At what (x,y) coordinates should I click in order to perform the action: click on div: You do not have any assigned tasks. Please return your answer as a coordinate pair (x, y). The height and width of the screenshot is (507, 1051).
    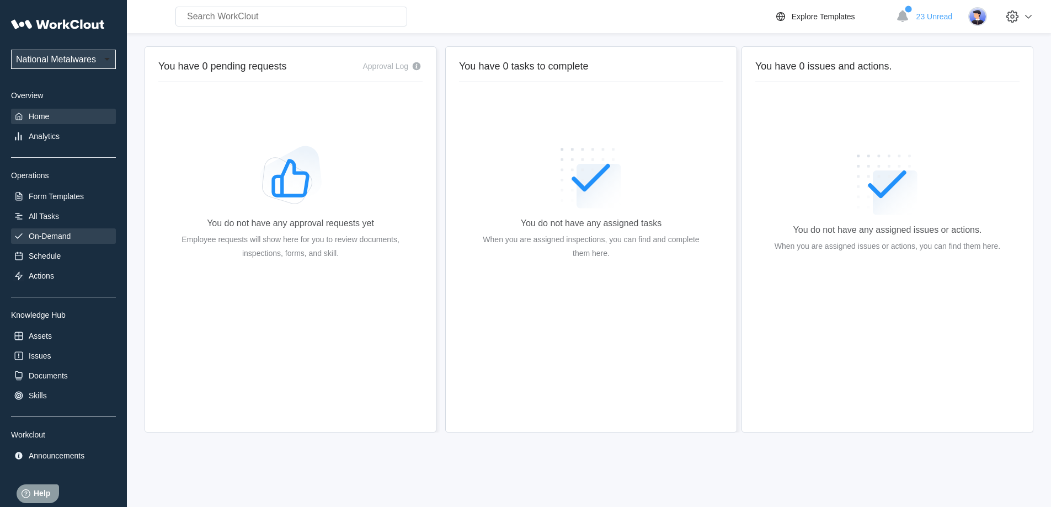
    Looking at the image, I should click on (592, 224).